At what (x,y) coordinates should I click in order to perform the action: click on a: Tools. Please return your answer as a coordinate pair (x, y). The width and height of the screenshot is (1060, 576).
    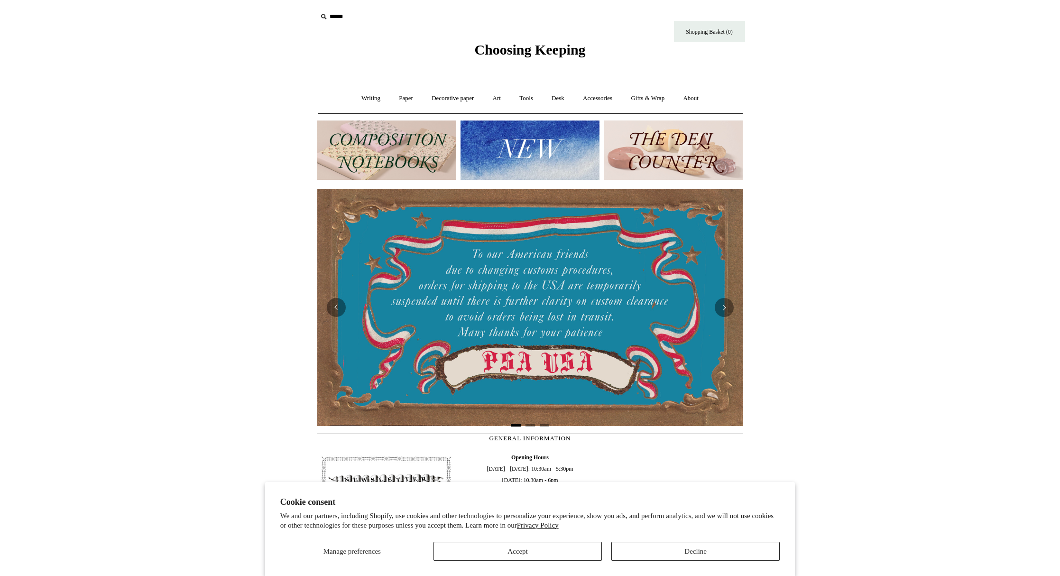
    Looking at the image, I should click on (526, 98).